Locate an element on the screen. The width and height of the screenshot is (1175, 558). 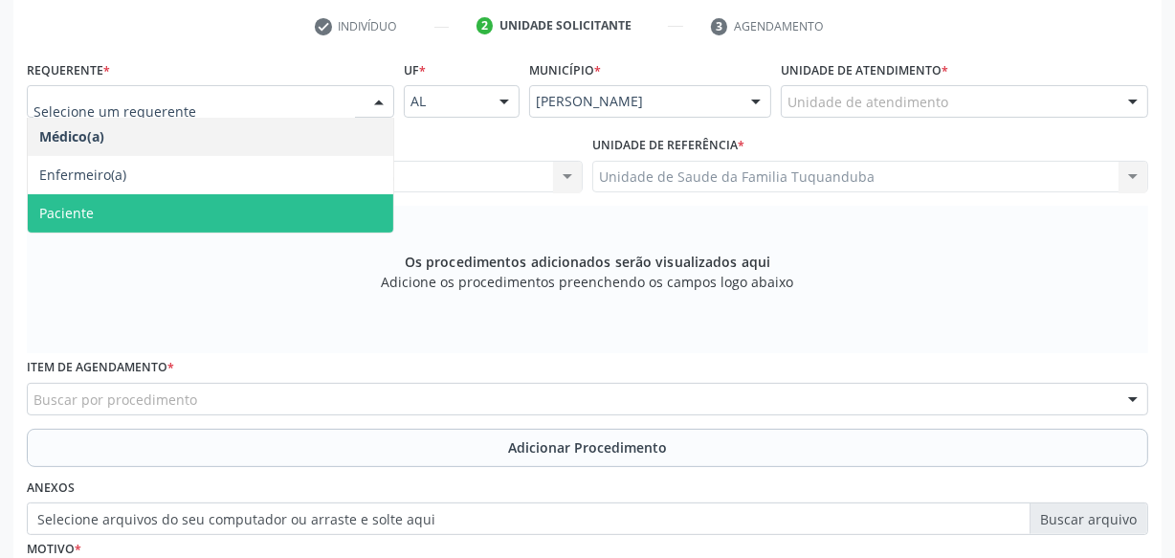
label: UF is located at coordinates (414, 70).